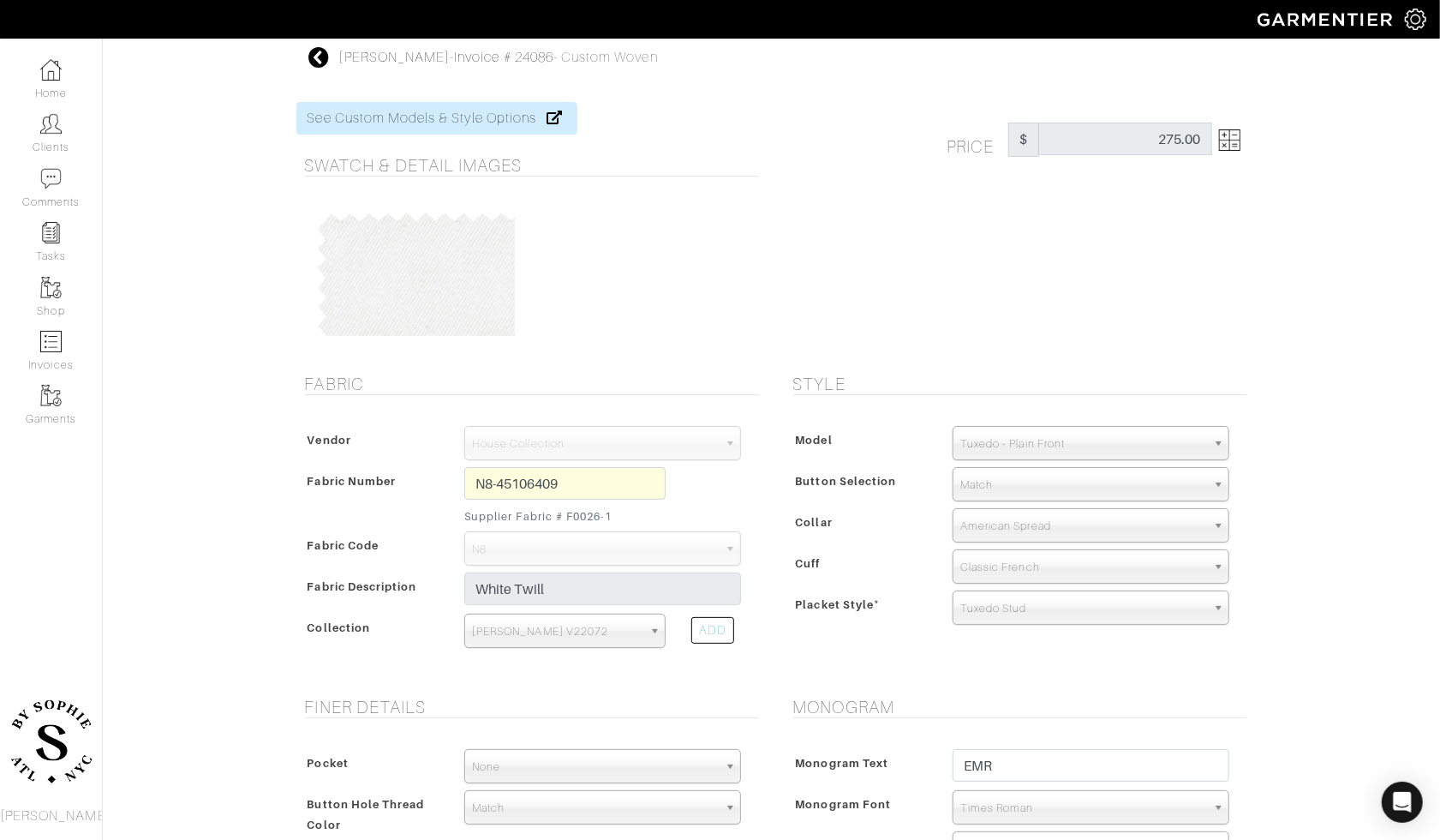  I want to click on div: Open Intercom Messenger, so click(1402, 802).